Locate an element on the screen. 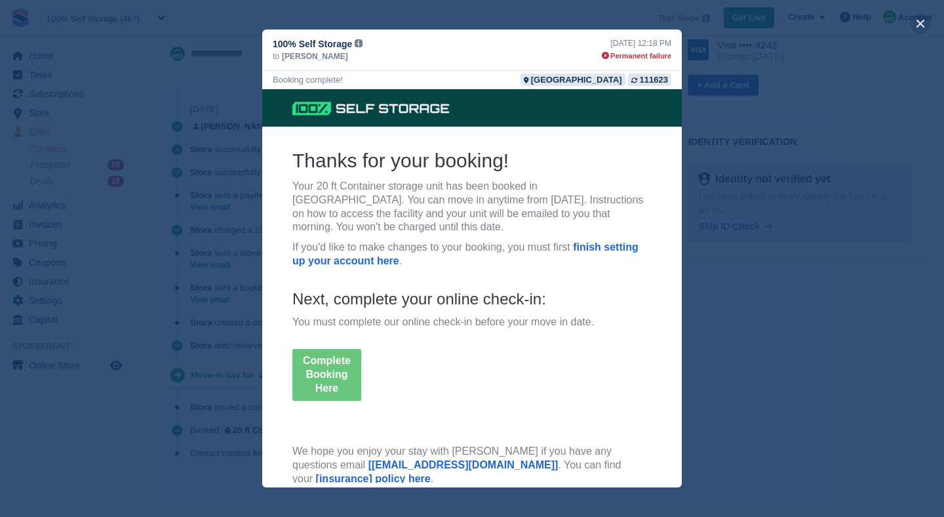 The height and width of the screenshot is (517, 944). h4: Next, complete your online check-in: is located at coordinates (210, 209).